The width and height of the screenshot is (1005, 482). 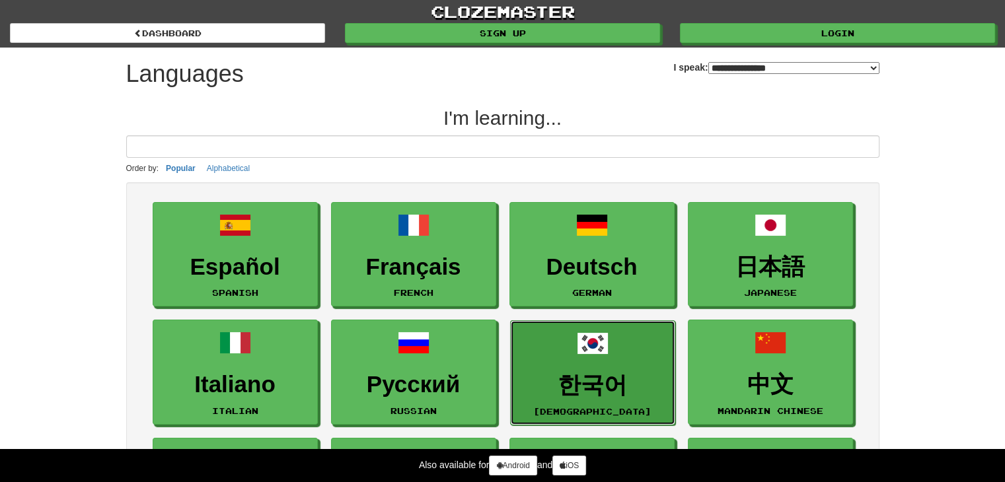 I want to click on a: iOS, so click(x=569, y=466).